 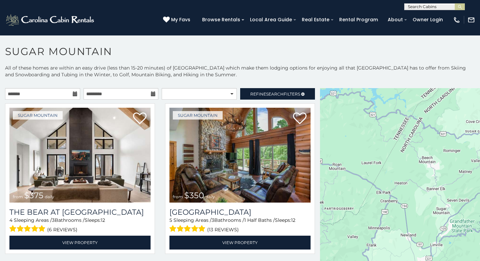 I want to click on span: (6 reviews), so click(x=62, y=229).